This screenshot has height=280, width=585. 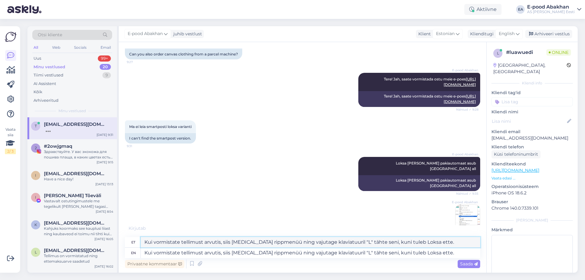 I want to click on div: Uus, so click(x=37, y=58).